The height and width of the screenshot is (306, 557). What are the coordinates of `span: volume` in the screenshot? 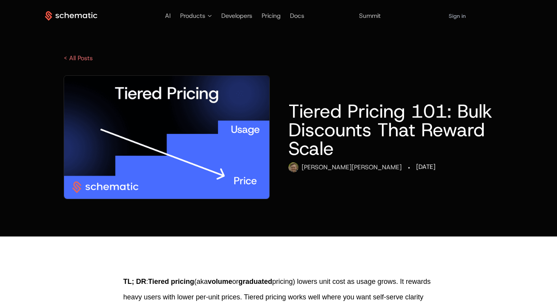 It's located at (220, 282).